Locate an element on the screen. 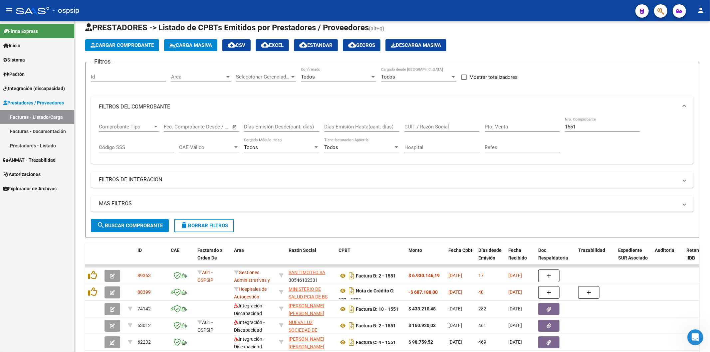 The width and height of the screenshot is (710, 352). span: Carga Masiva is located at coordinates (191, 45).